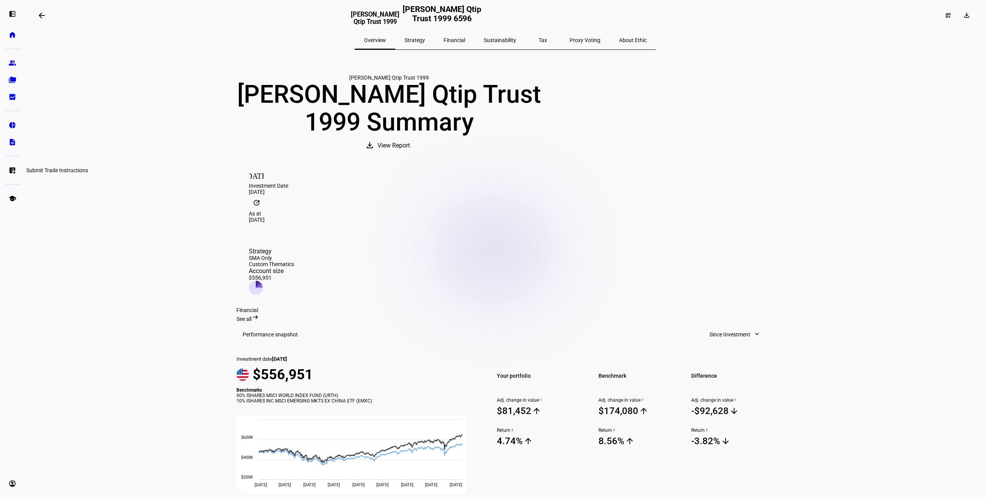 The width and height of the screenshot is (986, 499). What do you see at coordinates (271, 264) in the screenshot?
I see `div: Custom Thematics` at bounding box center [271, 264].